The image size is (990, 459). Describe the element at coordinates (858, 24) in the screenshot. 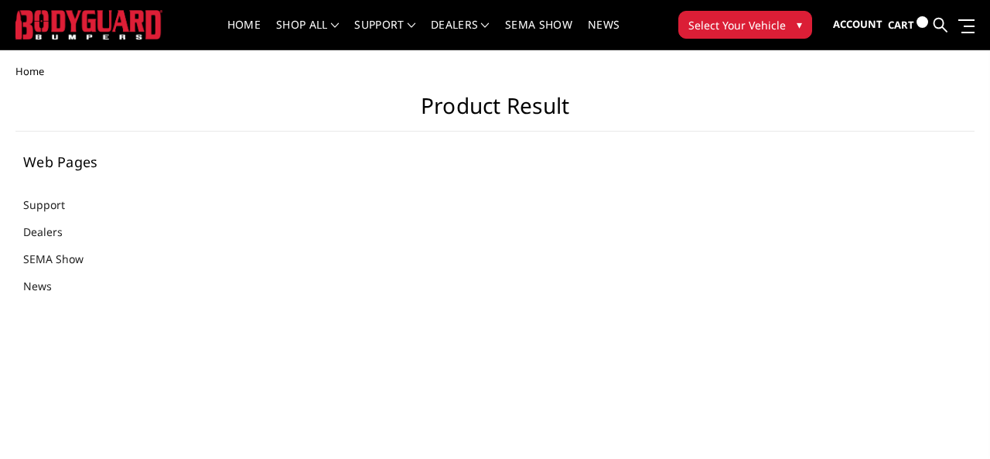

I see `span: Account` at that location.